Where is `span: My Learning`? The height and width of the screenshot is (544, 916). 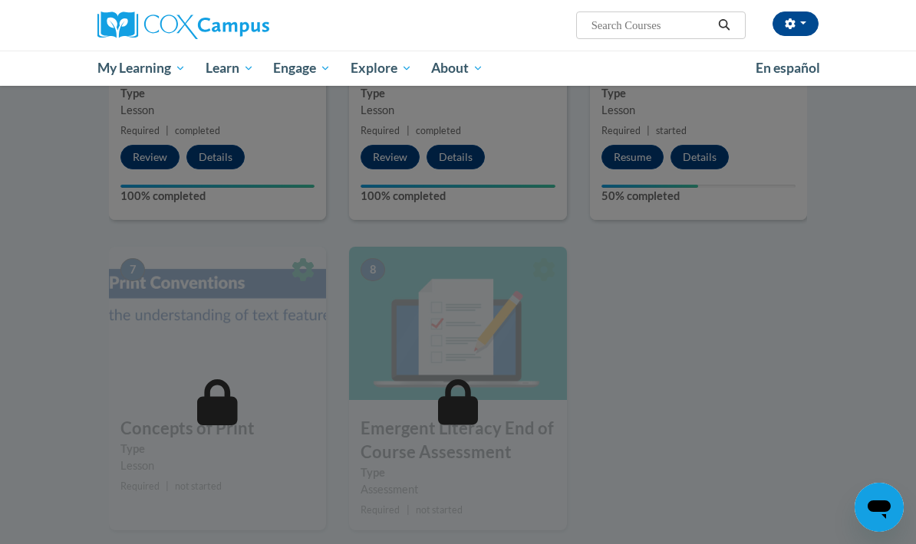
span: My Learning is located at coordinates (141, 68).